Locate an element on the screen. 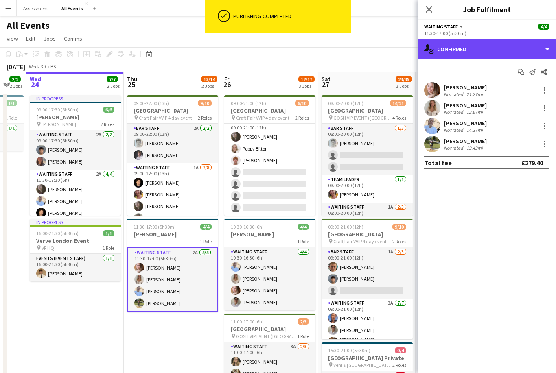 This screenshot has width=556, height=373. div: Confirmed is located at coordinates (487, 49).